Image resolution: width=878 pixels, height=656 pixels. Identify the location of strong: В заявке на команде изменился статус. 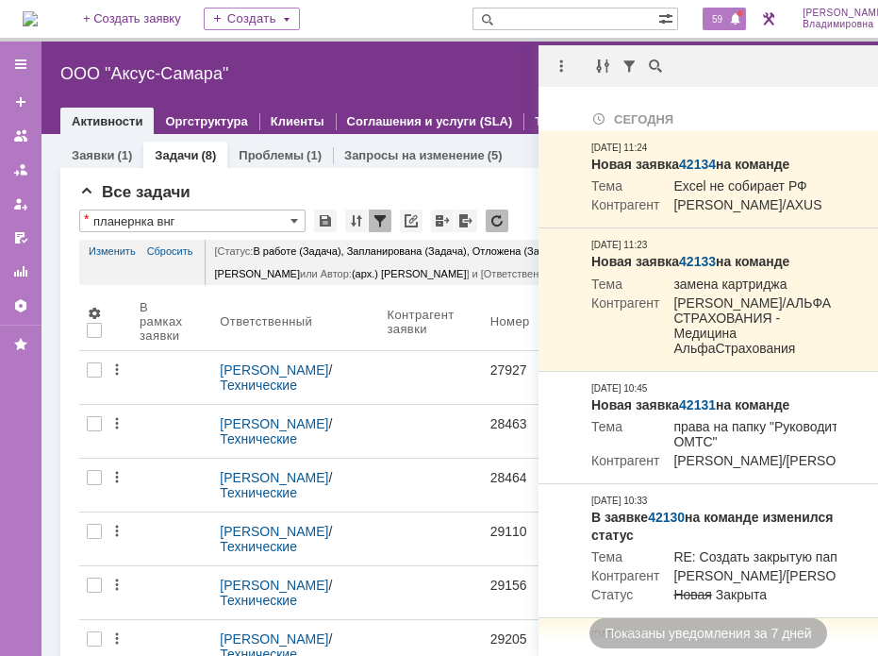
(712, 525).